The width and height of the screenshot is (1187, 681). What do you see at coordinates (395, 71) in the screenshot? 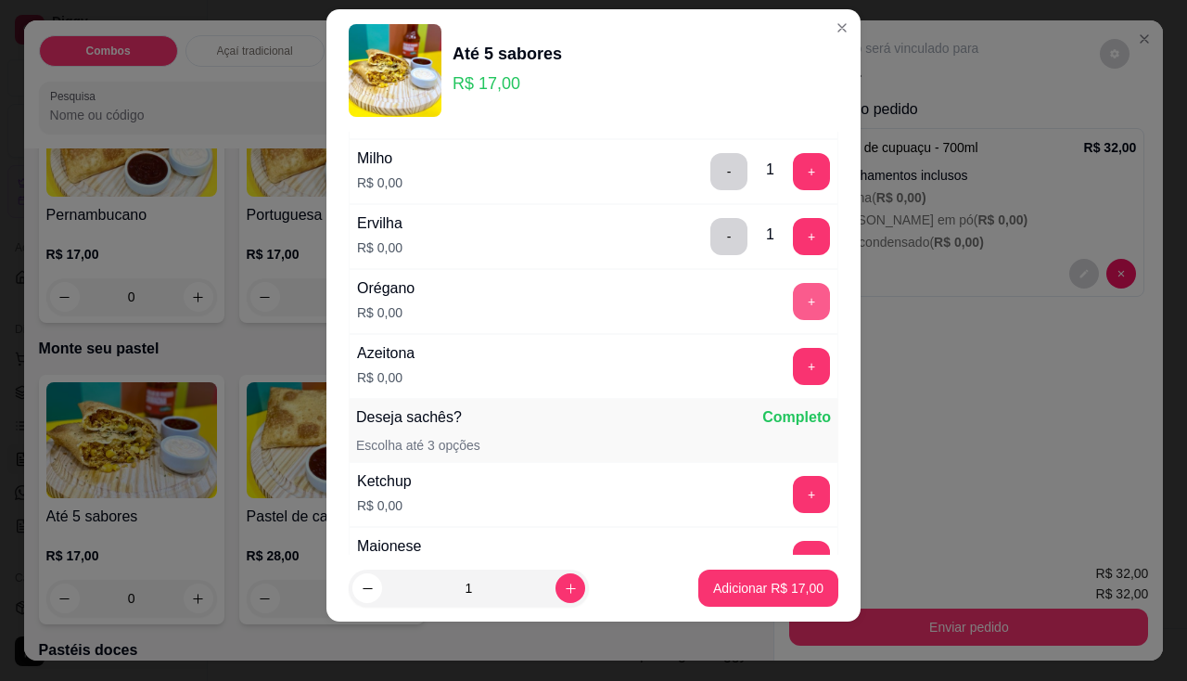
I see `img: product-image` at bounding box center [395, 71].